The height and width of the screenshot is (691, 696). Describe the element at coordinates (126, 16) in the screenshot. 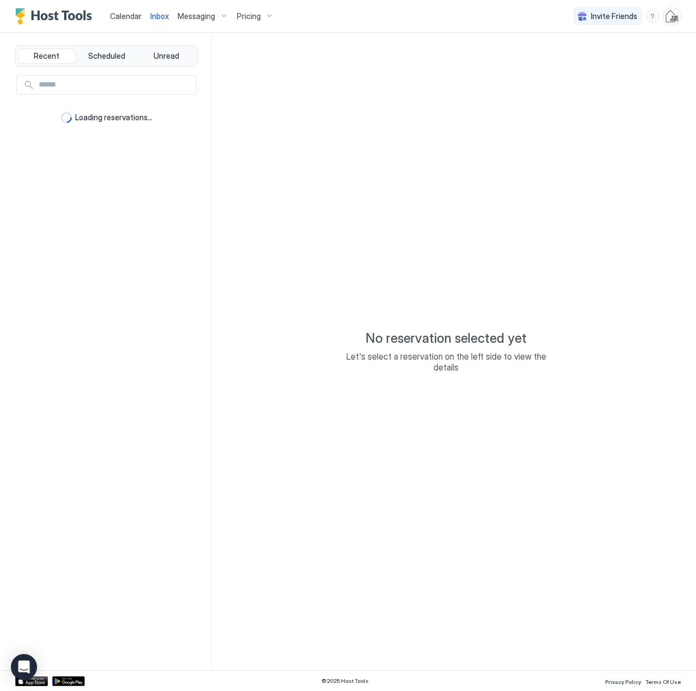

I see `span: Calendar` at that location.